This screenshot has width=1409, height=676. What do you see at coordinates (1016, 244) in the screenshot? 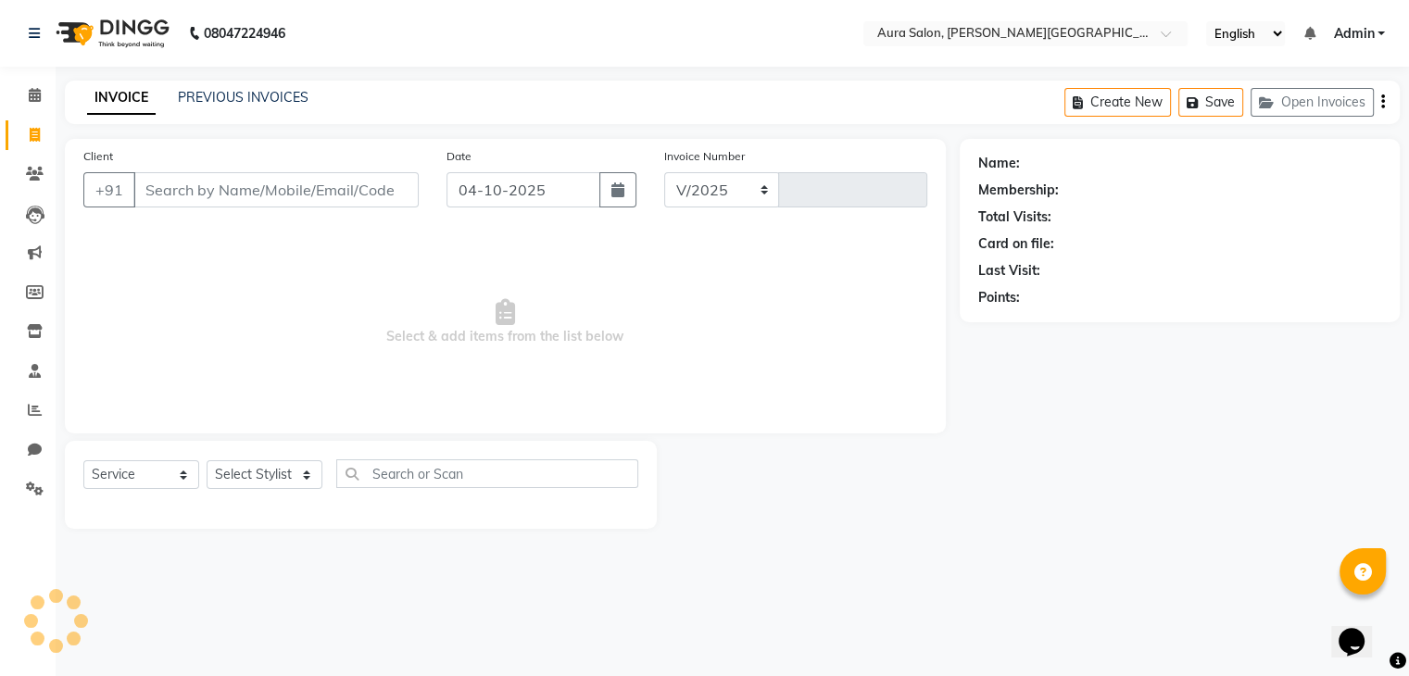
I see `div: Card on file:` at bounding box center [1016, 244].